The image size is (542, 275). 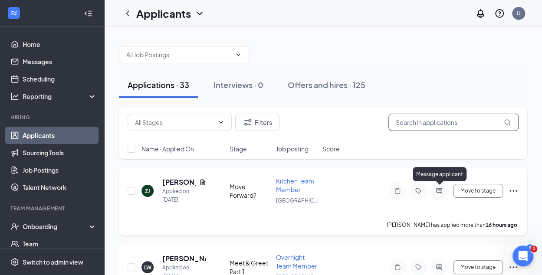 What do you see at coordinates (128, 13) in the screenshot?
I see `a: ChevronLeft` at bounding box center [128, 13].